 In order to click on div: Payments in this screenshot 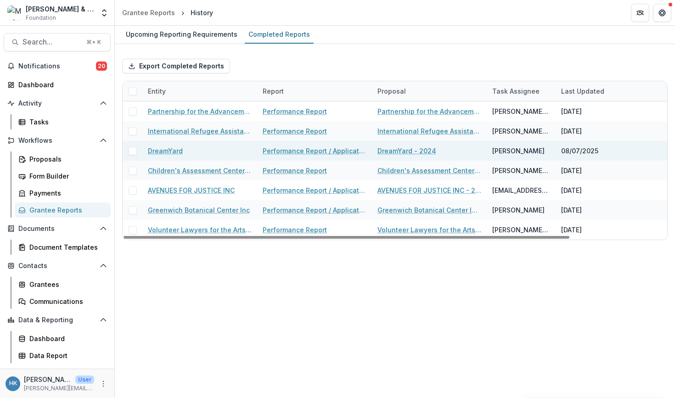, I will do `click(66, 193)`.